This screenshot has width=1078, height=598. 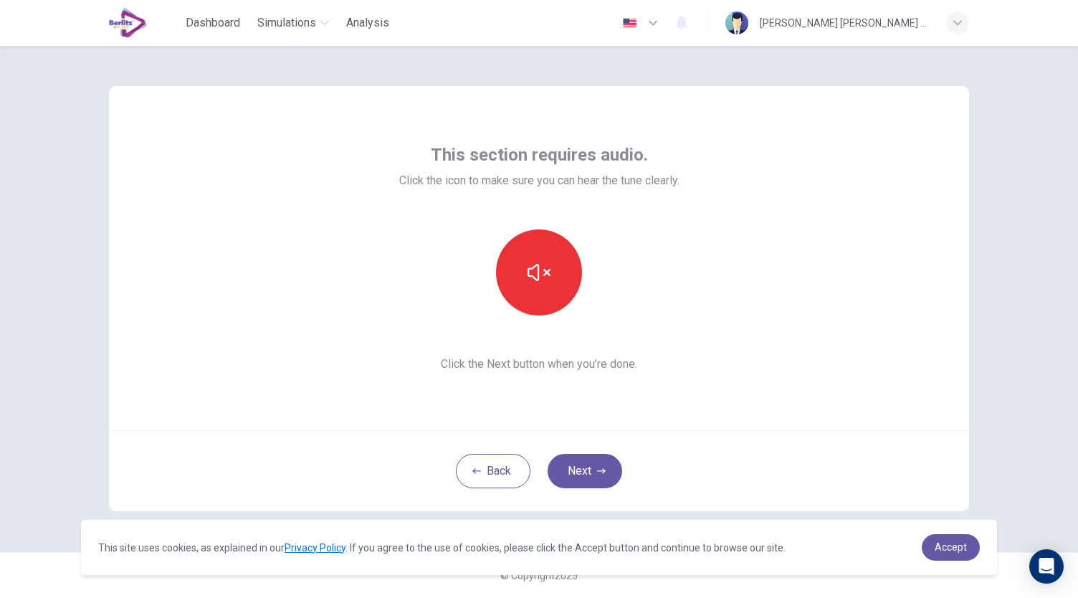 What do you see at coordinates (950, 547) in the screenshot?
I see `a: dismiss cookie message` at bounding box center [950, 547].